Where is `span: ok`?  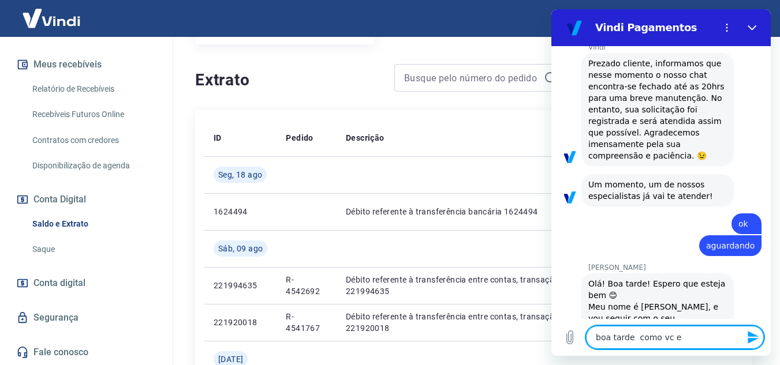
span: ok is located at coordinates (192, 215).